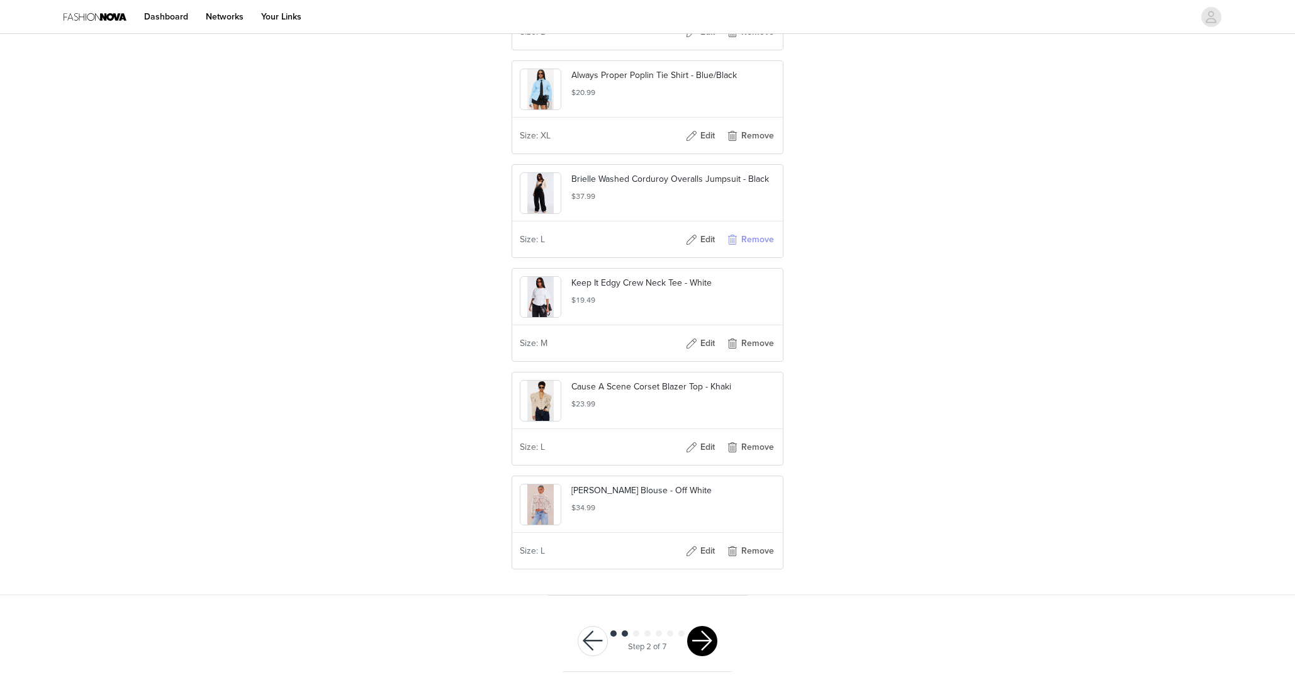 The image size is (1295, 687). What do you see at coordinates (95, 16) in the screenshot?
I see `img: Fashion Nova Logo` at bounding box center [95, 16].